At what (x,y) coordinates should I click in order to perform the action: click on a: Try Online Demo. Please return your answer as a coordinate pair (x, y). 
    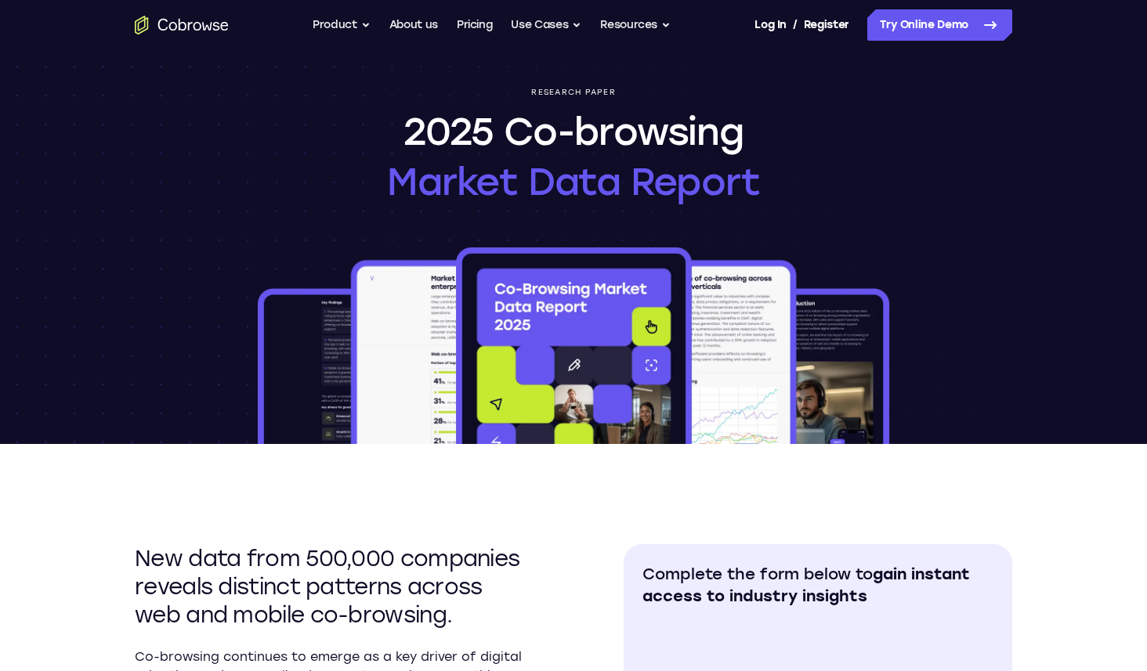
    Looking at the image, I should click on (939, 25).